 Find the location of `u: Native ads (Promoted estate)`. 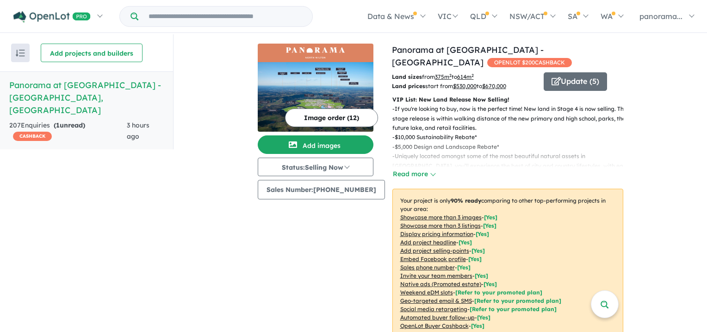

u: Native ads (Promoted estate) is located at coordinates (441, 283).